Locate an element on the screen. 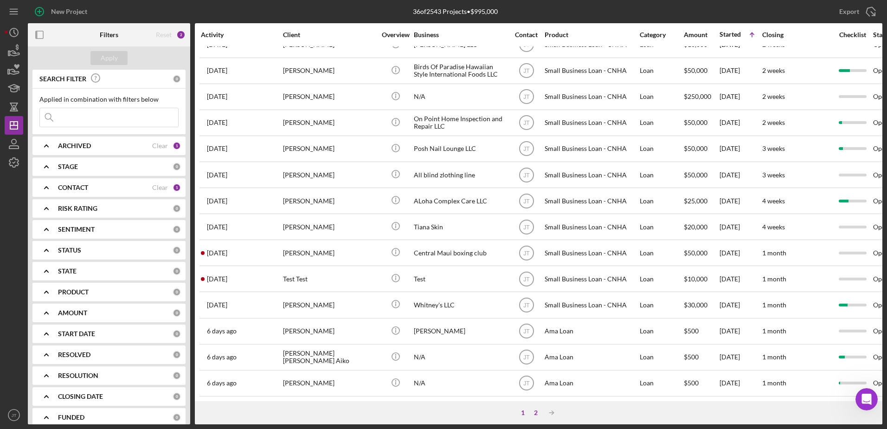 This screenshot has width=887, height=429. time: 2025-08-05 07:45 is located at coordinates (217, 253).